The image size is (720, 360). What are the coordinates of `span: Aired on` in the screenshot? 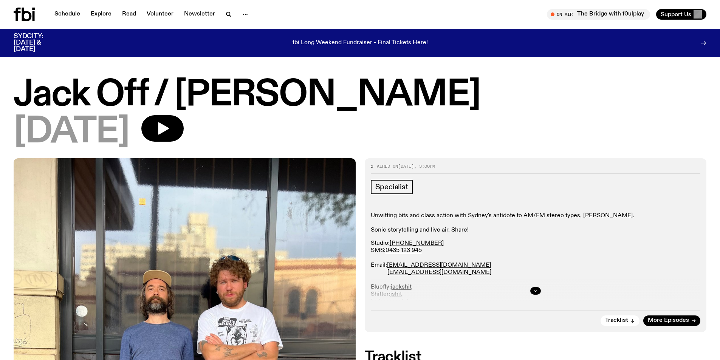 It's located at (387, 166).